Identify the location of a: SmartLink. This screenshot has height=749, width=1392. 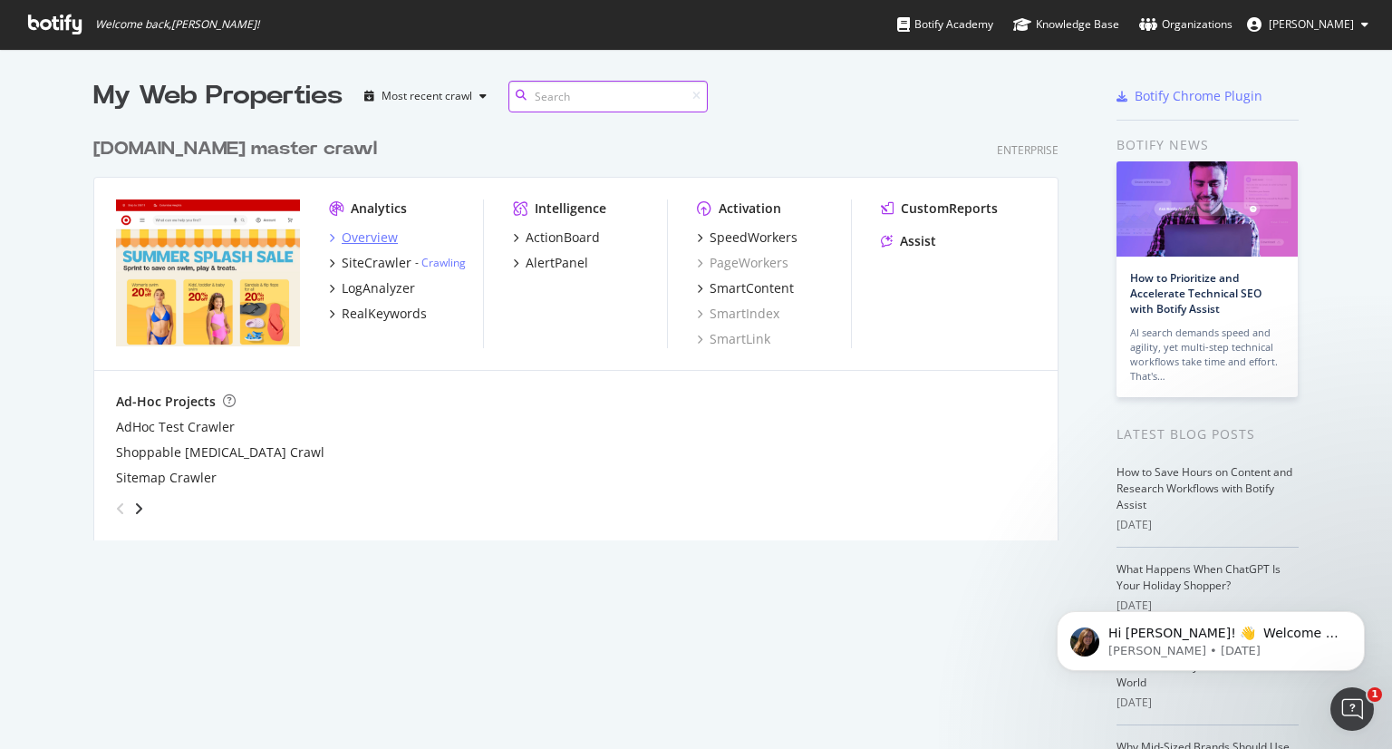
(733, 339).